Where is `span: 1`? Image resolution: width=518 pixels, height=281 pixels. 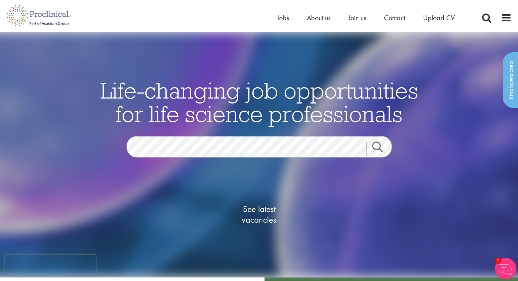 span: 1 is located at coordinates (498, 261).